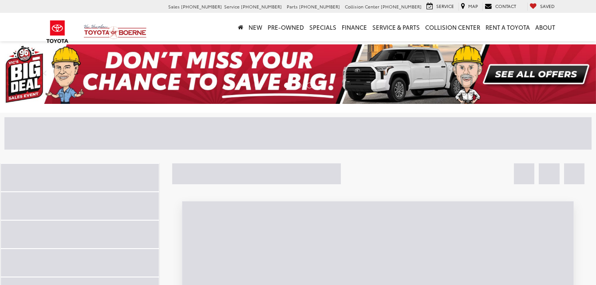 Image resolution: width=596 pixels, height=285 pixels. Describe the element at coordinates (545, 27) in the screenshot. I see `a: About` at that location.